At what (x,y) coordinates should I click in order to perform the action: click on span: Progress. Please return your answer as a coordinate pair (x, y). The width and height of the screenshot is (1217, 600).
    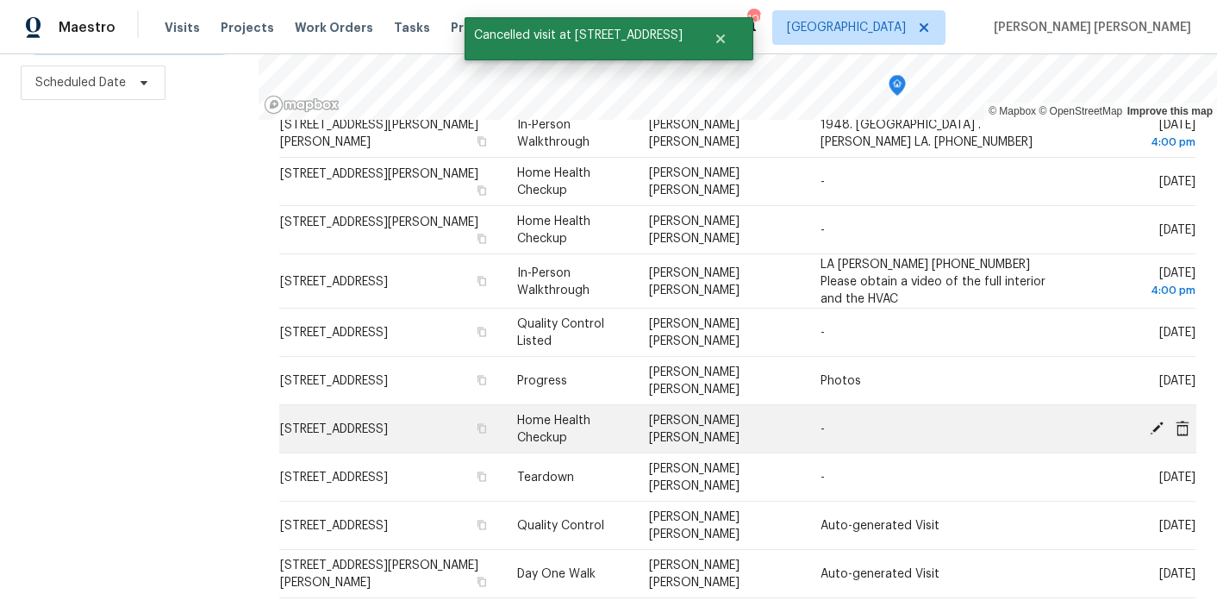
    Looking at the image, I should click on (542, 381).